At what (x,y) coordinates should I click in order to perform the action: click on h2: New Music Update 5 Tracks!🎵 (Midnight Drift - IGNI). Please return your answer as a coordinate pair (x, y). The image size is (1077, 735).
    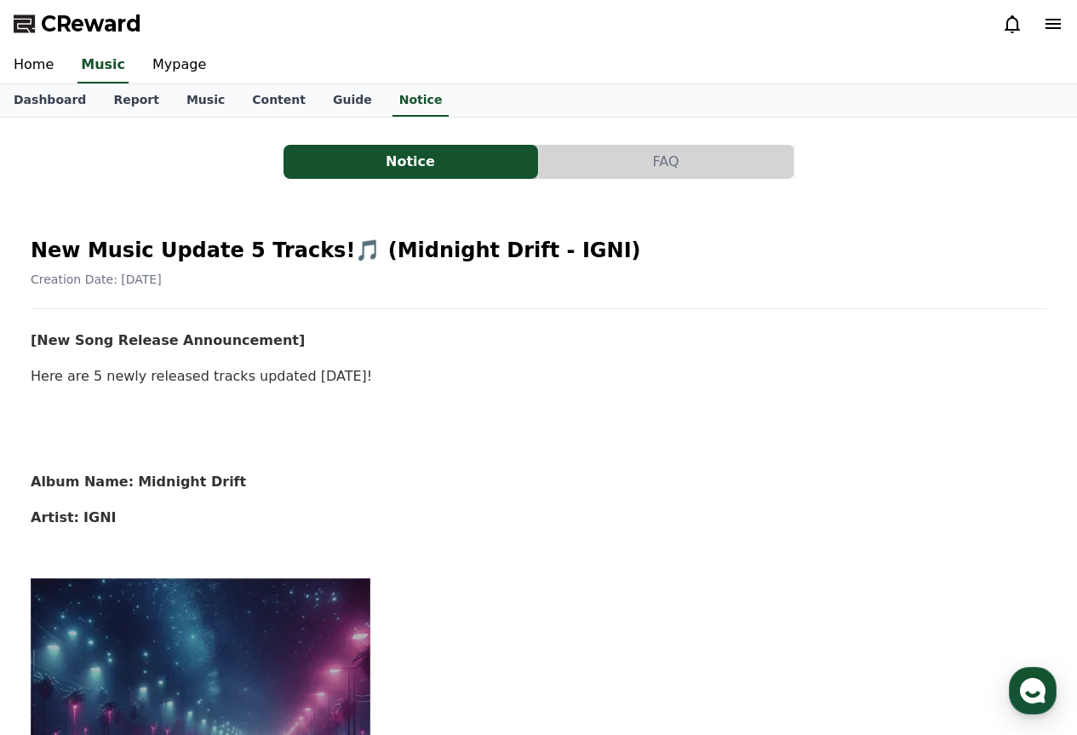
    Looking at the image, I should click on (538, 250).